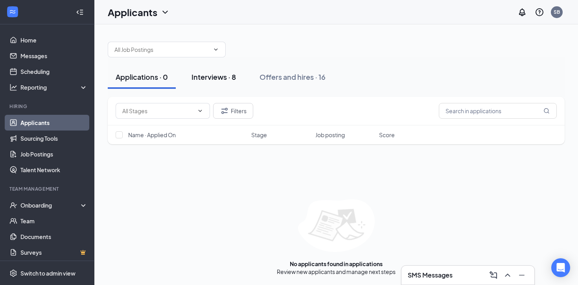 Image resolution: width=578 pixels, height=285 pixels. I want to click on span: Name · Applied On, so click(152, 135).